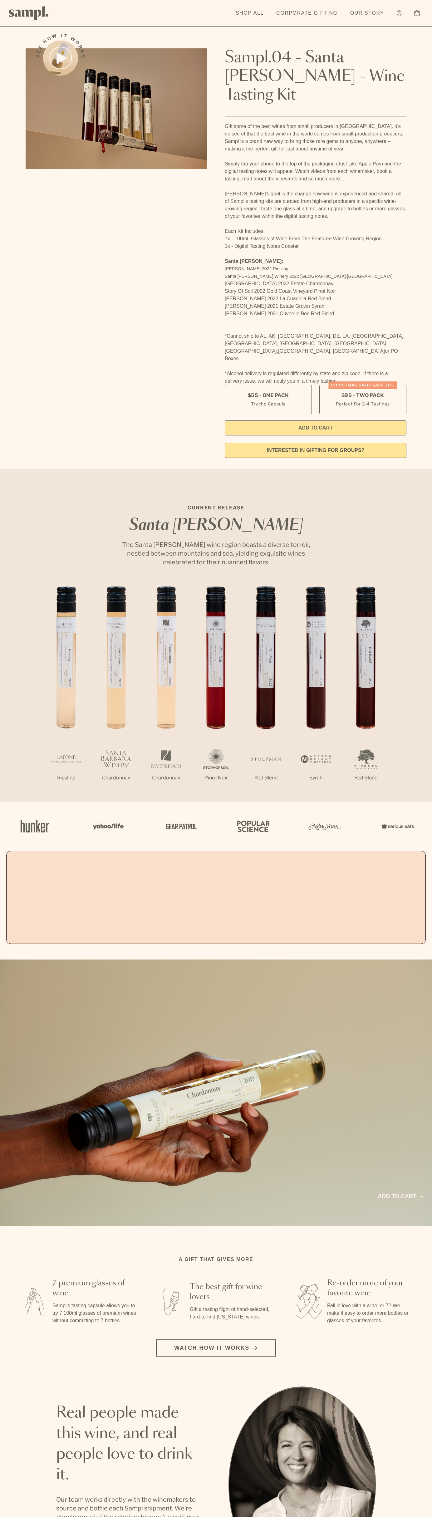 This screenshot has height=1517, width=432. Describe the element at coordinates (316, 778) in the screenshot. I see `p: Syrah` at that location.